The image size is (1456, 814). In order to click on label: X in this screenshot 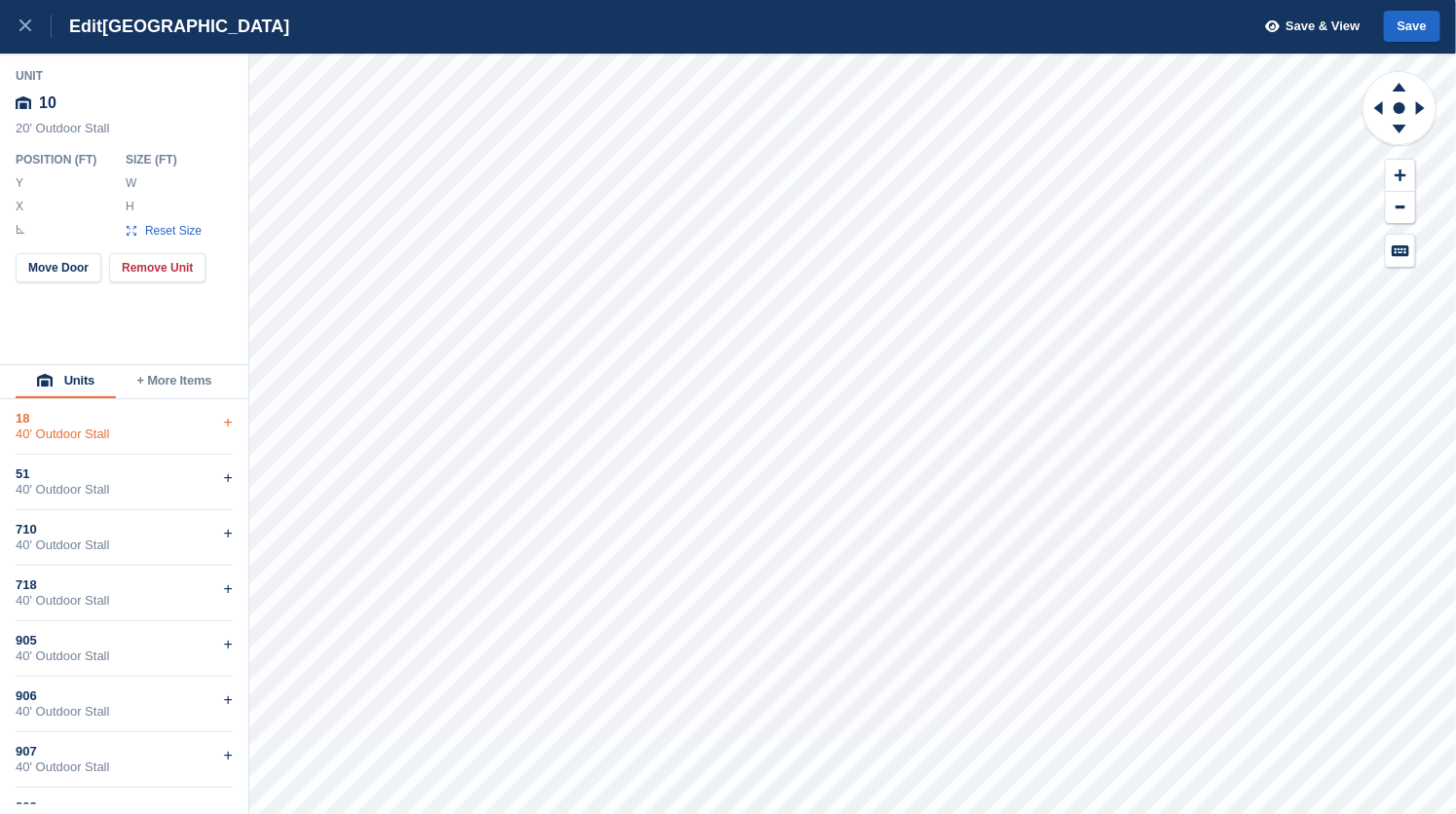, I will do `click(21, 206)`.